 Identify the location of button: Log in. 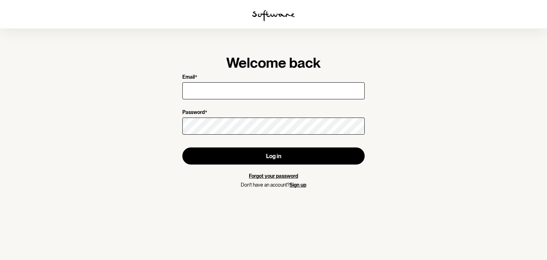
(273, 156).